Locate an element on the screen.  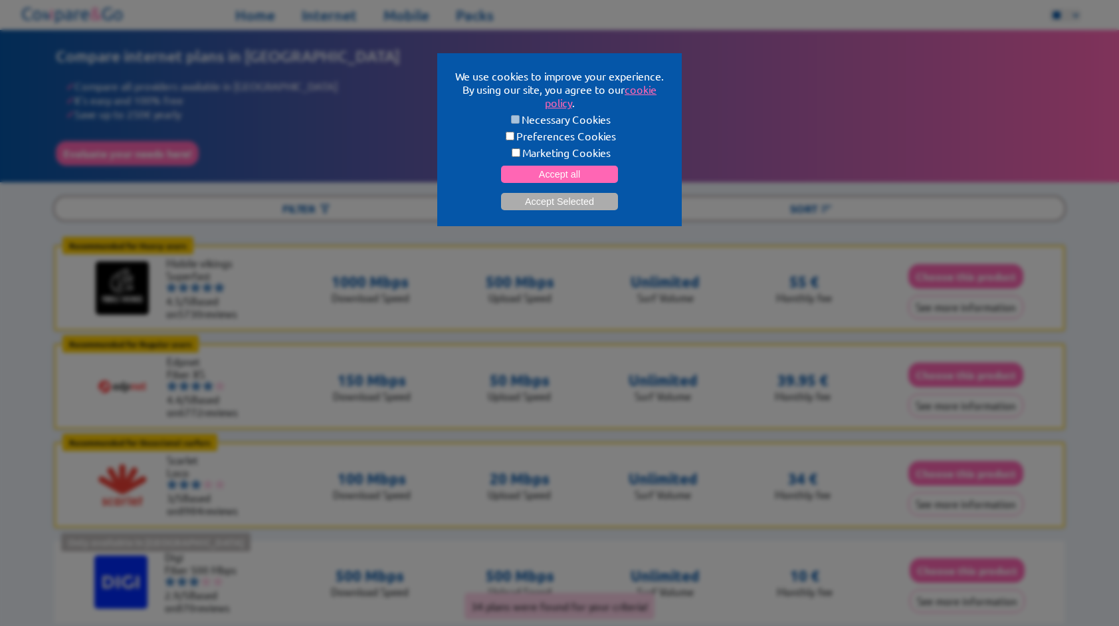
p: We use cookies to improve your experience. By using our site, you agree to our . is located at coordinates (560, 89).